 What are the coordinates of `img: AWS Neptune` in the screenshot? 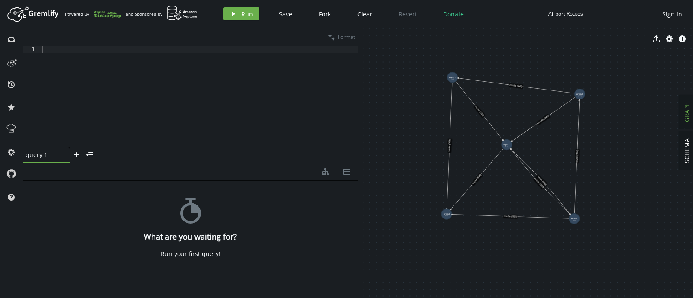 It's located at (182, 13).